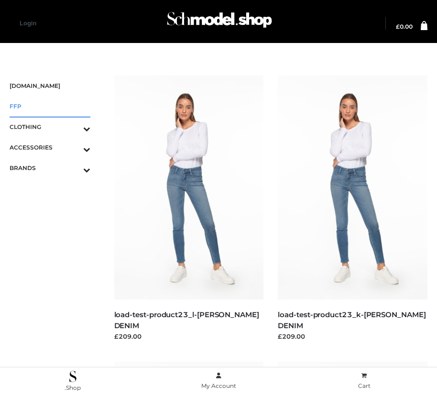  Describe the element at coordinates (50, 106) in the screenshot. I see `span: FFP` at that location.